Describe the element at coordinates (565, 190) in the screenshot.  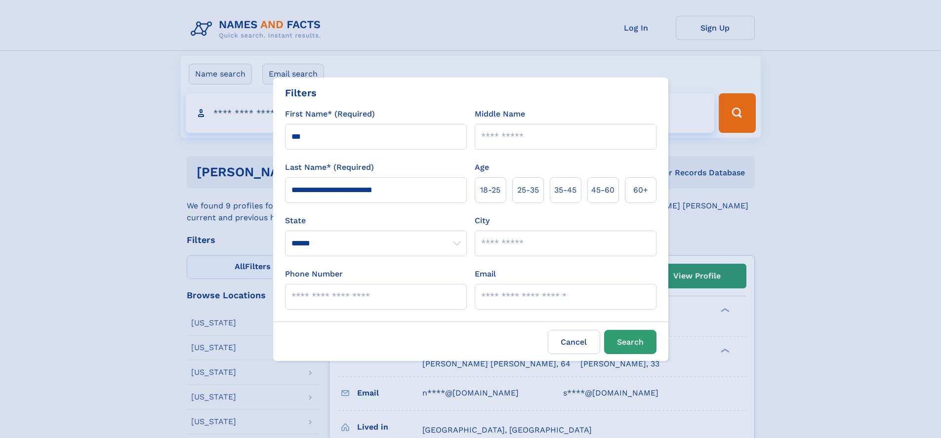
I see `span: 35‑45` at that location.